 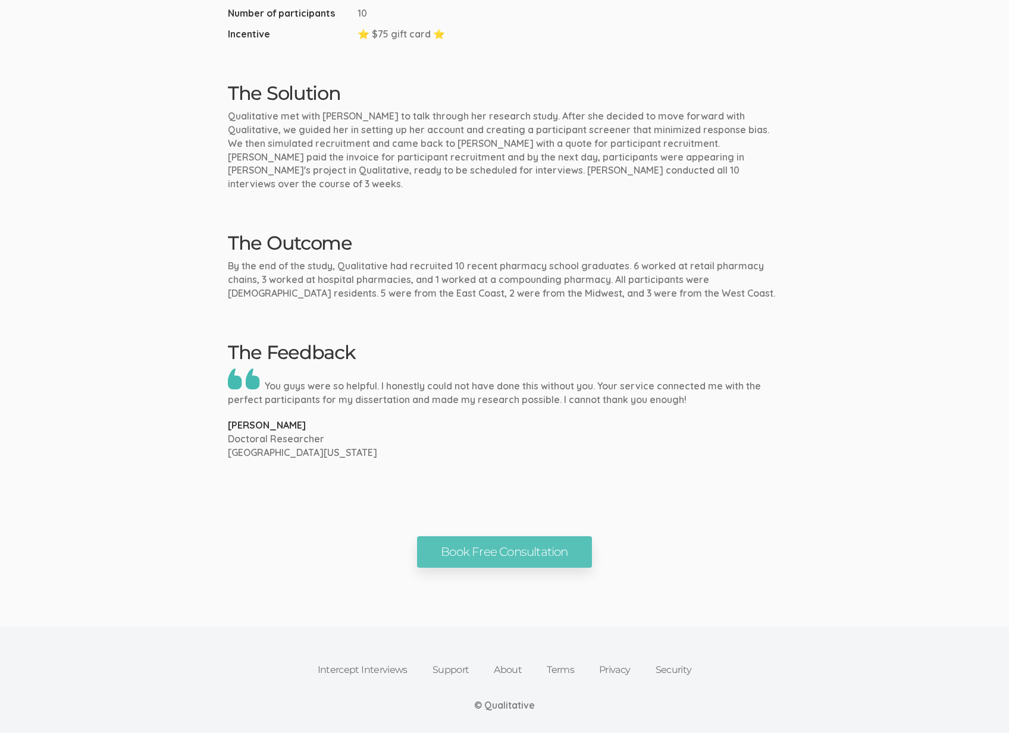 What do you see at coordinates (504, 552) in the screenshot?
I see `a: Book Free Consultation` at bounding box center [504, 552].